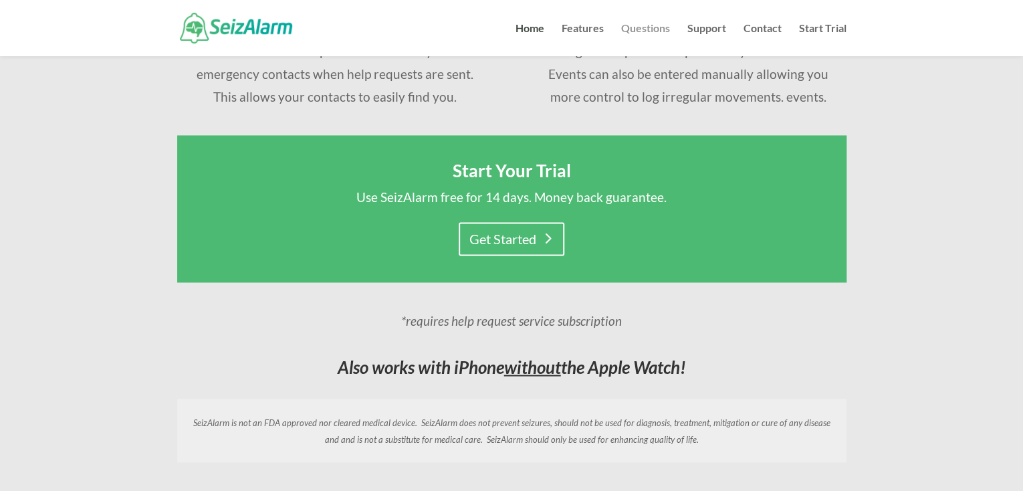 The image size is (1023, 491). What do you see at coordinates (512, 367) in the screenshot?
I see `em: Also works with iPhone the Apple Watch!` at bounding box center [512, 367].